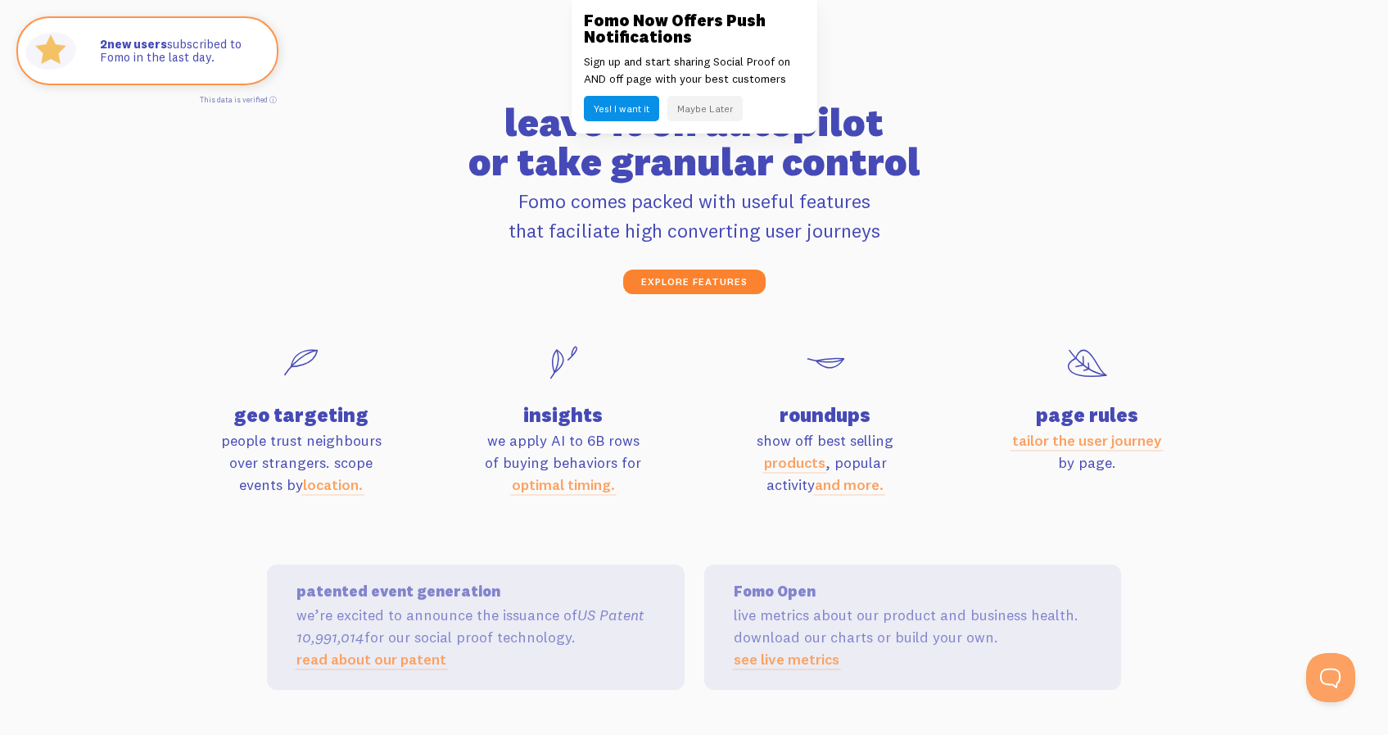  Describe the element at coordinates (564, 414) in the screenshot. I see `h4: insights` at that location.